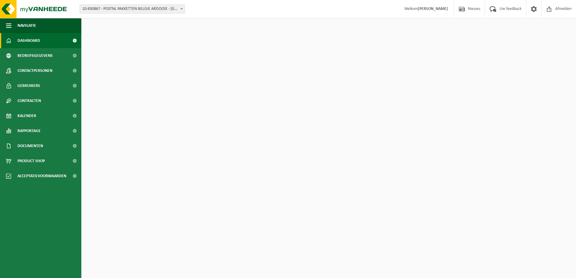 The width and height of the screenshot is (576, 278). Describe the element at coordinates (29, 41) in the screenshot. I see `span: Dashboard` at that location.